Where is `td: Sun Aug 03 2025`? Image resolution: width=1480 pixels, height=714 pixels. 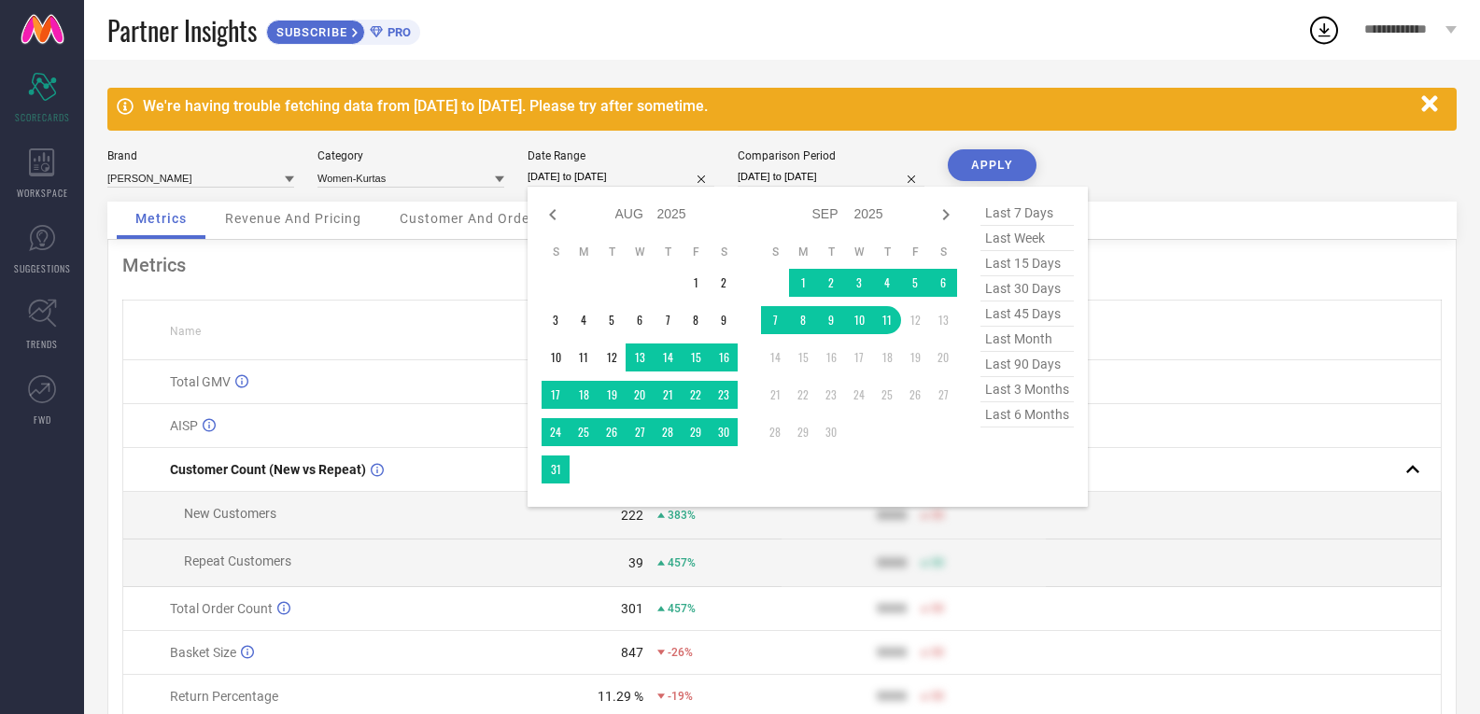
td: Sun Aug 03 2025 is located at coordinates (556, 320).